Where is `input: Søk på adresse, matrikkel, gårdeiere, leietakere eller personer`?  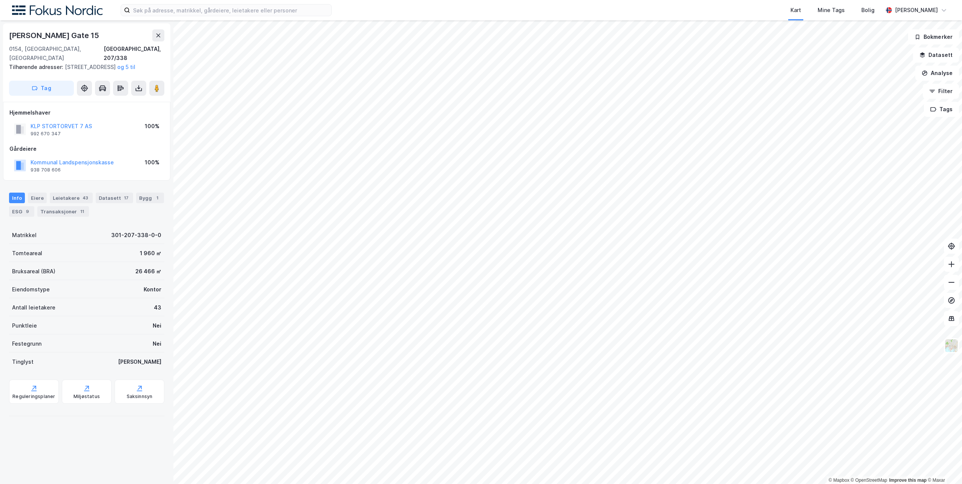
input: Søk på adresse, matrikkel, gårdeiere, leietakere eller personer is located at coordinates (231, 10).